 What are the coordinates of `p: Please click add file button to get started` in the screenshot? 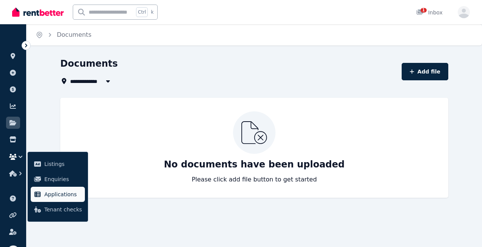 It's located at (254, 180).